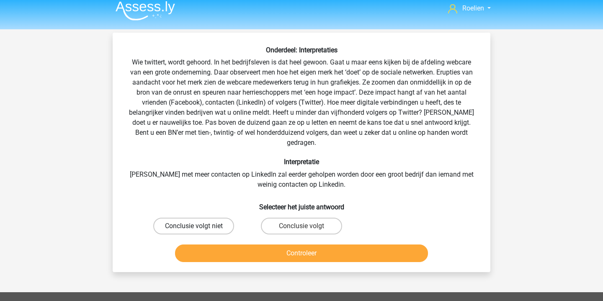  I want to click on img: Assessly, so click(145, 10).